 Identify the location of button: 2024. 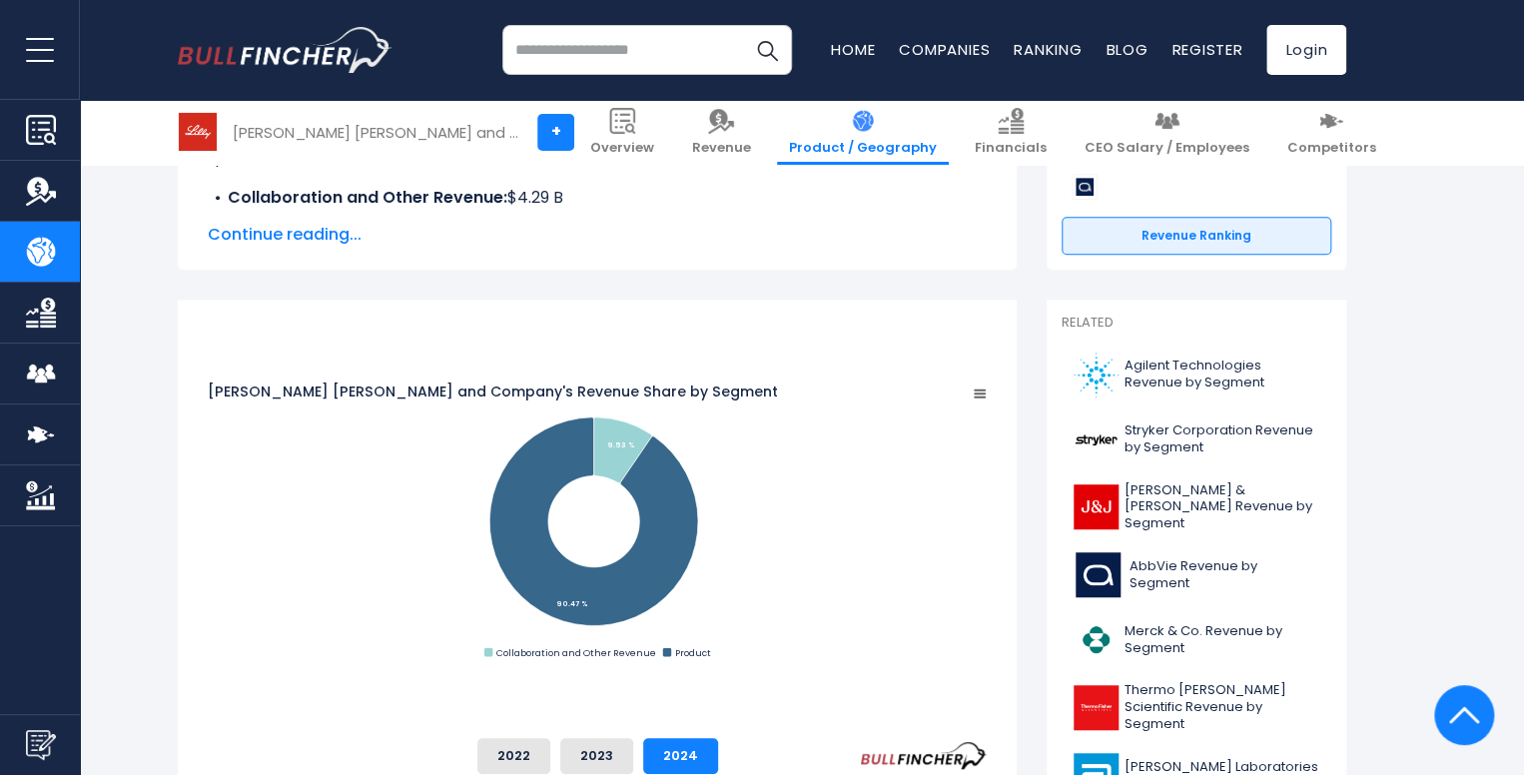
(680, 756).